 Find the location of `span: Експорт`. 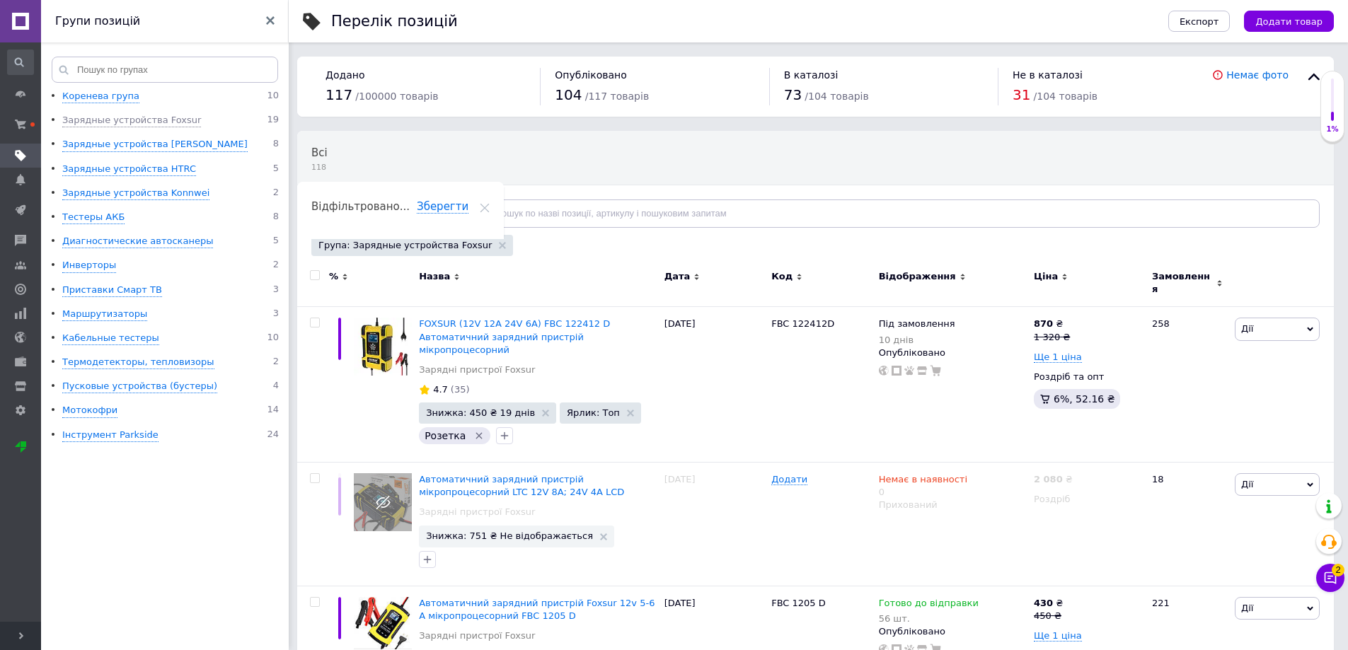

span: Експорт is located at coordinates (1199, 21).